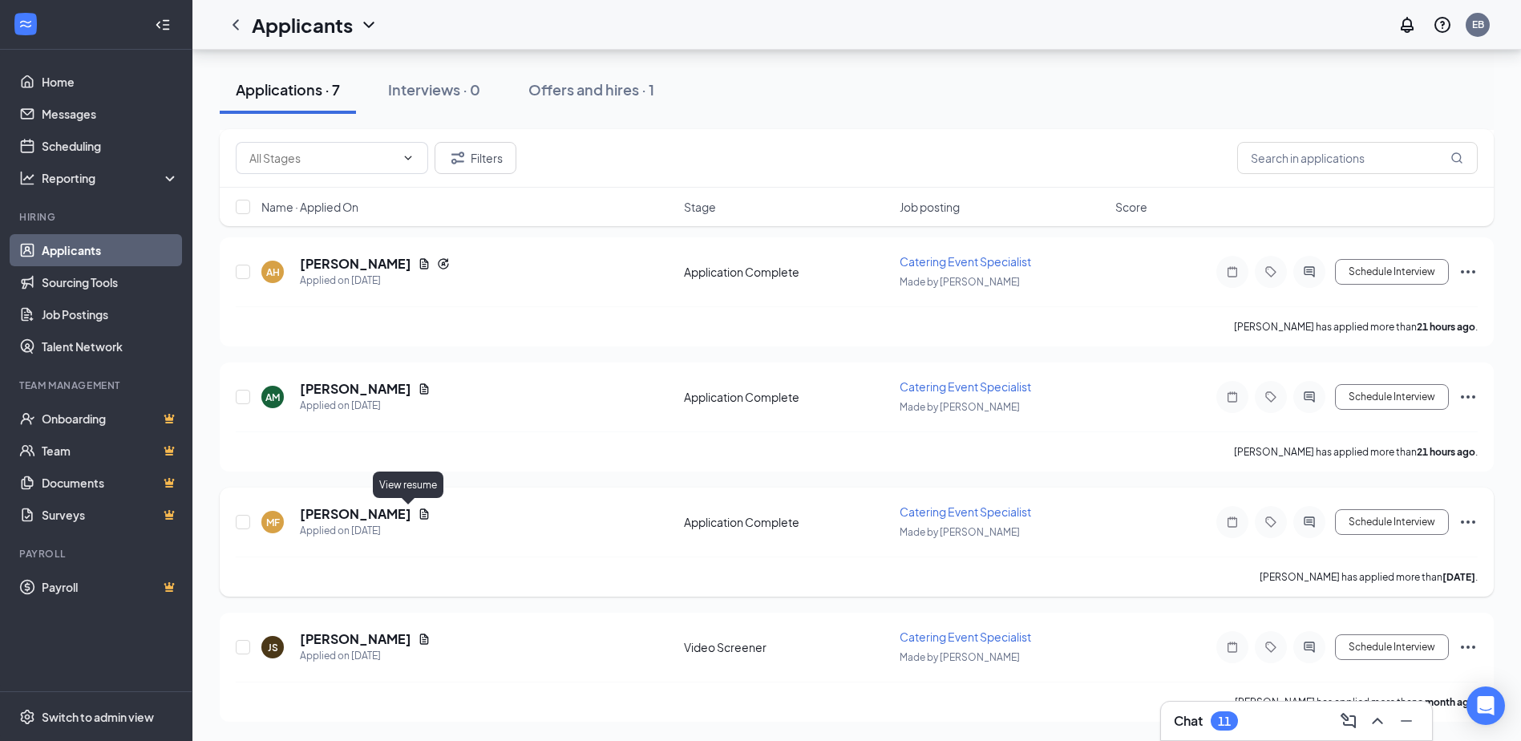 This screenshot has width=1521, height=741. Describe the element at coordinates (110, 282) in the screenshot. I see `a: Sourcing Tools` at that location.